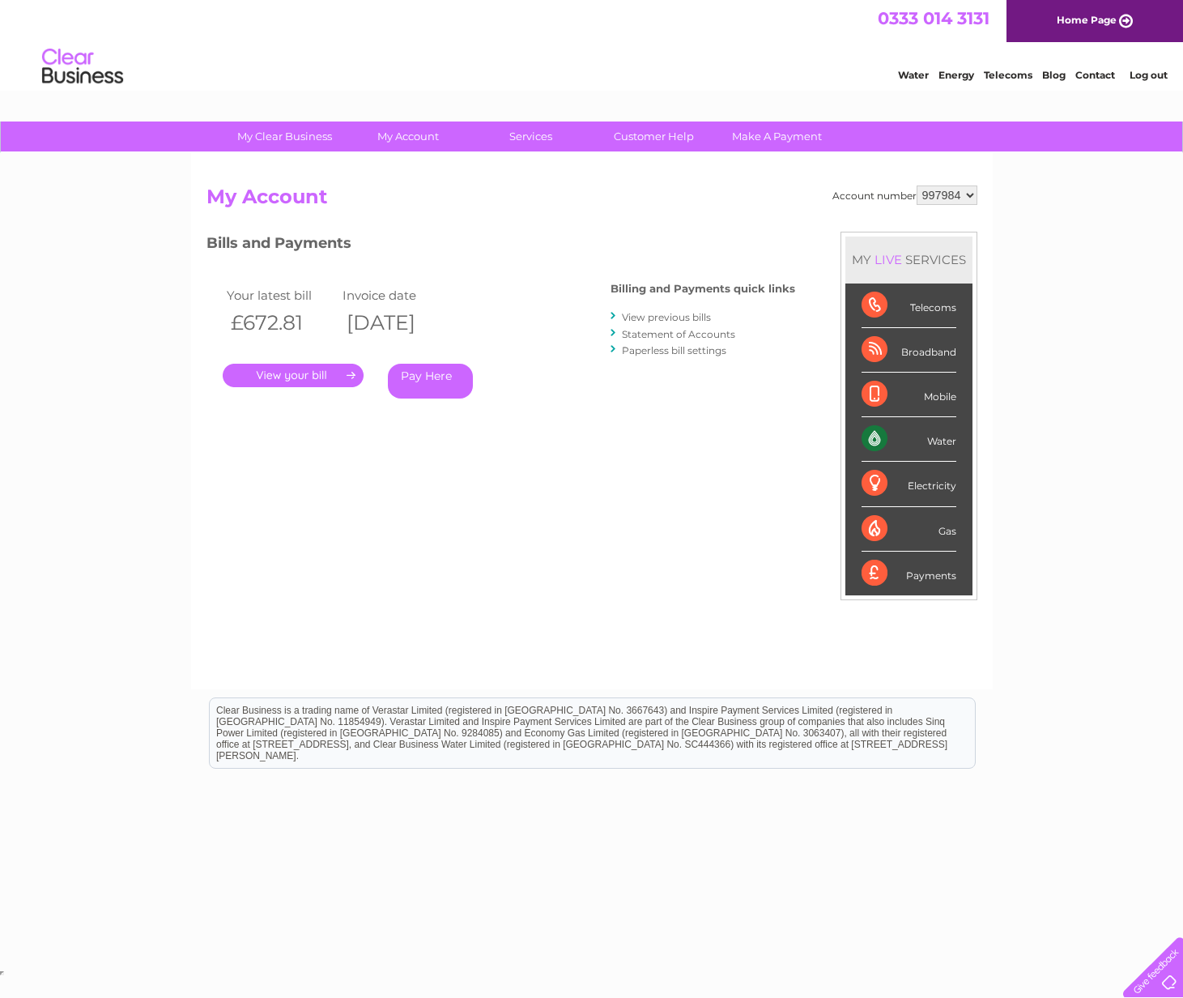 The image size is (1183, 998). I want to click on div: Water, so click(908, 439).